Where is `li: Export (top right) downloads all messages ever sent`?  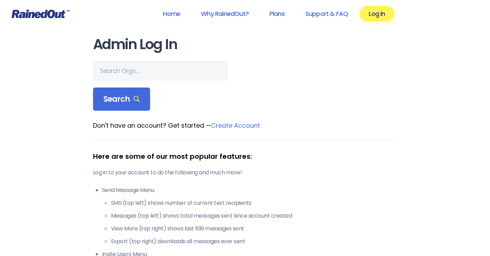 li: Export (top right) downloads all messages ever sent is located at coordinates (254, 242).